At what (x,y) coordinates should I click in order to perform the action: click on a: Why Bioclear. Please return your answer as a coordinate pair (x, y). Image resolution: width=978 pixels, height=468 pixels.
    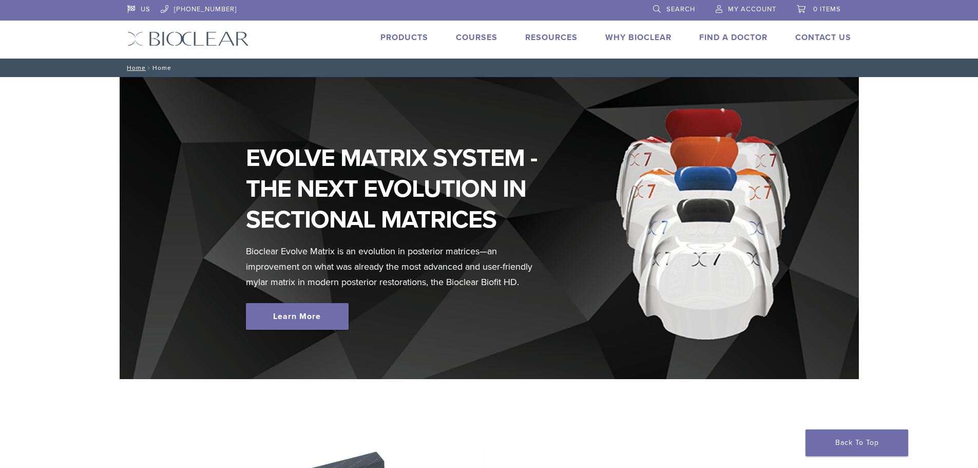
    Looking at the image, I should click on (638, 37).